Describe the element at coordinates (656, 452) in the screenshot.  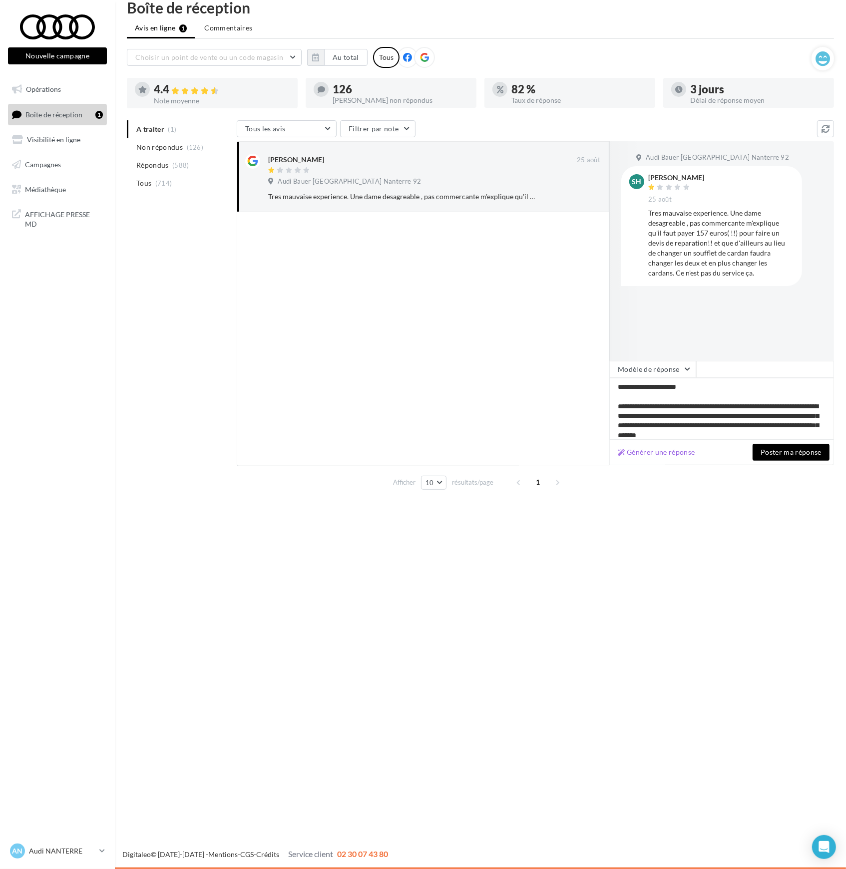
I see `button: Générer une réponse` at that location.